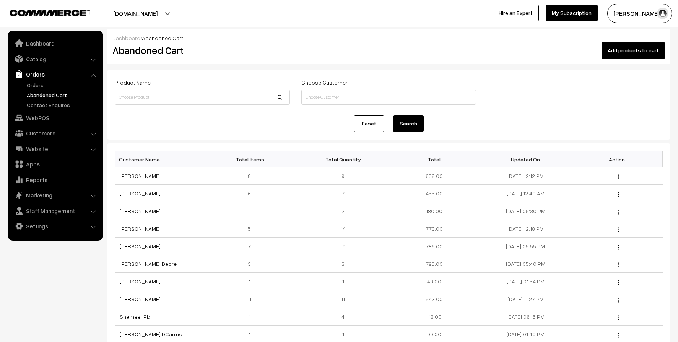 Image resolution: width=678 pixels, height=342 pixels. What do you see at coordinates (55, 59) in the screenshot?
I see `a: Catalog` at bounding box center [55, 59].